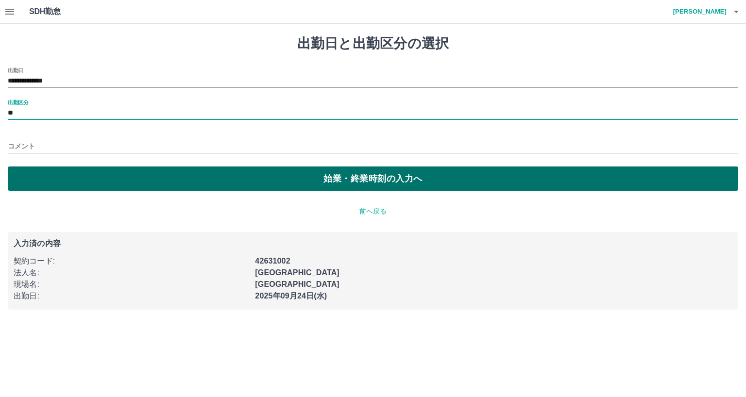  What do you see at coordinates (373, 211) in the screenshot?
I see `p: 前へ戻る` at bounding box center [373, 211].